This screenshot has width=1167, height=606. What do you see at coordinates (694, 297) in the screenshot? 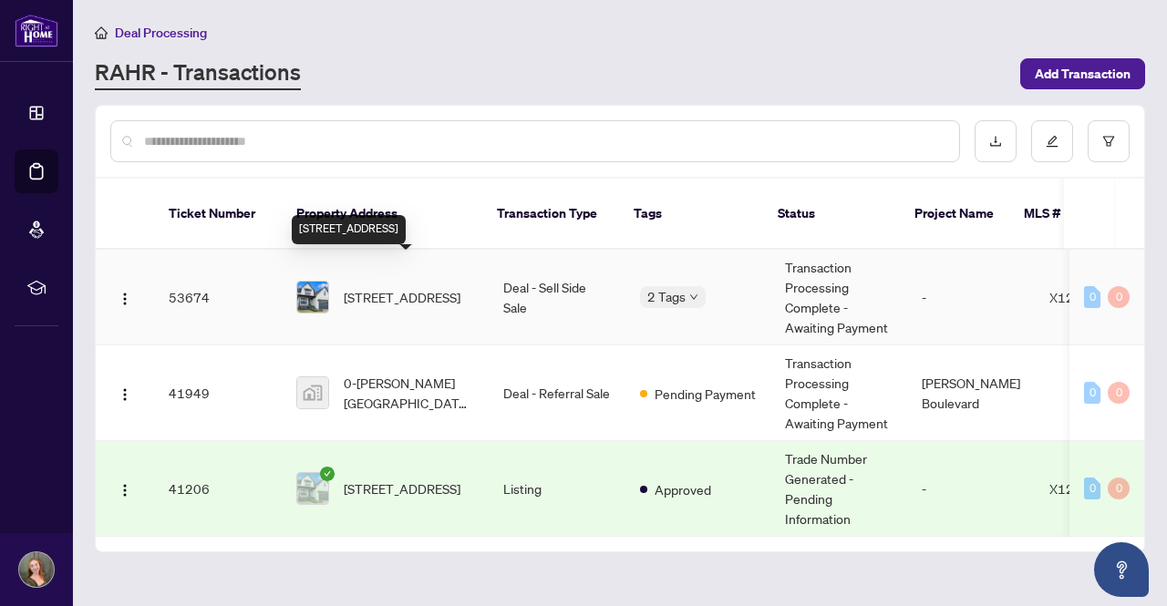
I see `span: down` at bounding box center [694, 297].